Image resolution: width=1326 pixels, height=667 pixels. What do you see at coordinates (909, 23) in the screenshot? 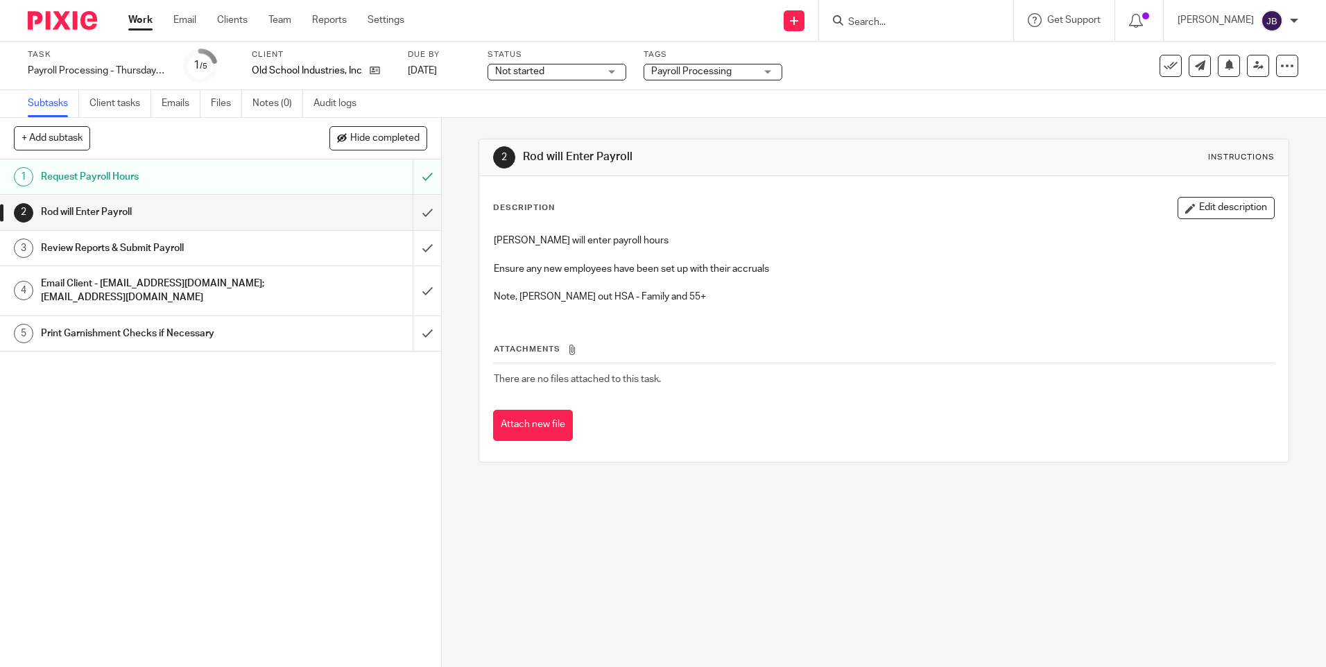
I see `input: Search` at bounding box center [909, 23].